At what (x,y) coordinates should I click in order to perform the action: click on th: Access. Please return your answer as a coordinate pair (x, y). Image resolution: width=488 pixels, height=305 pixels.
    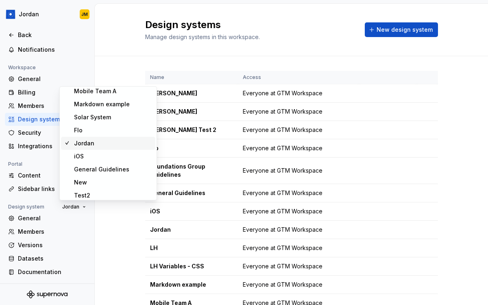
    Looking at the image, I should click on (299, 77).